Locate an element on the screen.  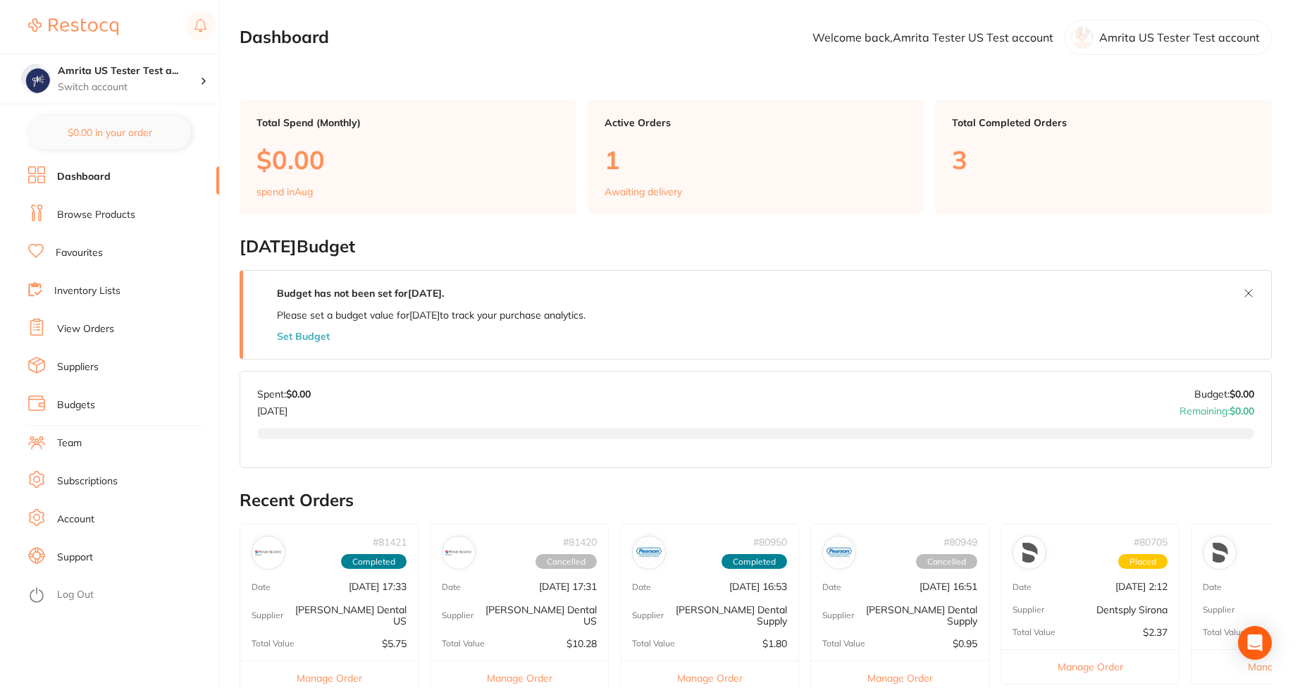
a: Active Orders1Awaiting delivery is located at coordinates (756, 157).